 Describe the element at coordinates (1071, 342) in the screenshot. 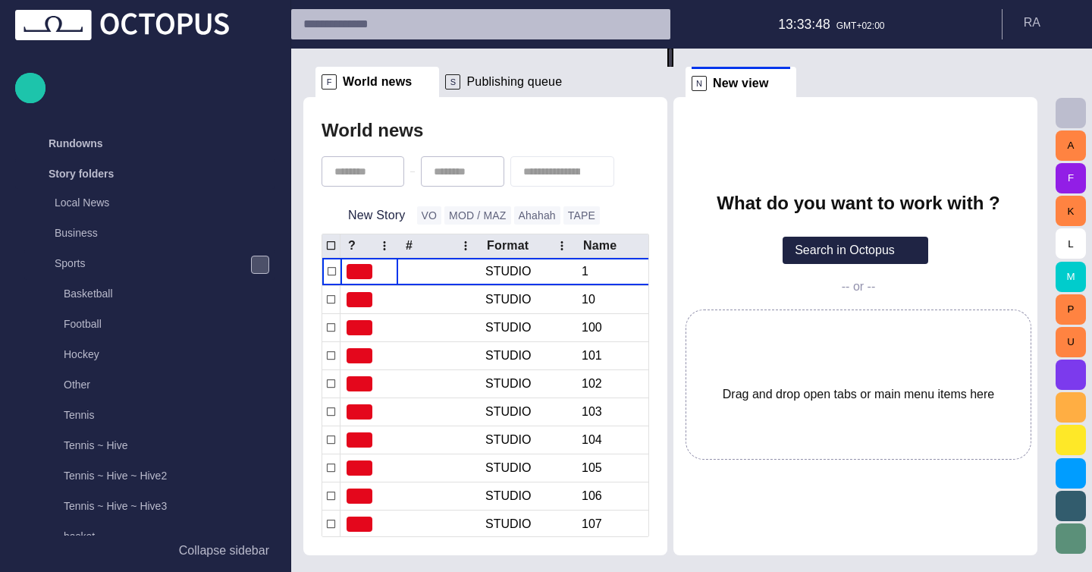

I see `button: U` at that location.